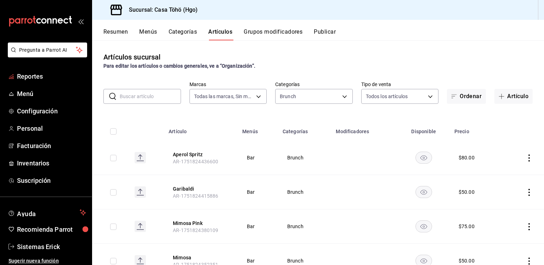 This screenshot has height=265, width=544. Describe the element at coordinates (148, 34) in the screenshot. I see `button: Menús` at that location.